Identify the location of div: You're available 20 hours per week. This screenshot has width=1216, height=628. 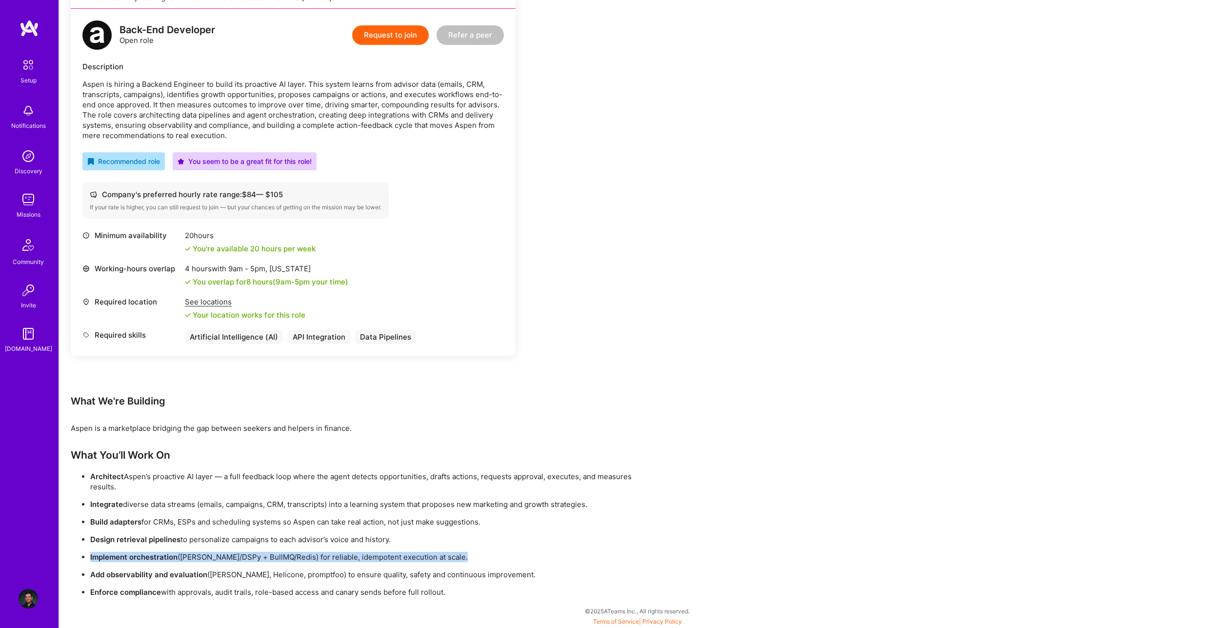
(250, 248).